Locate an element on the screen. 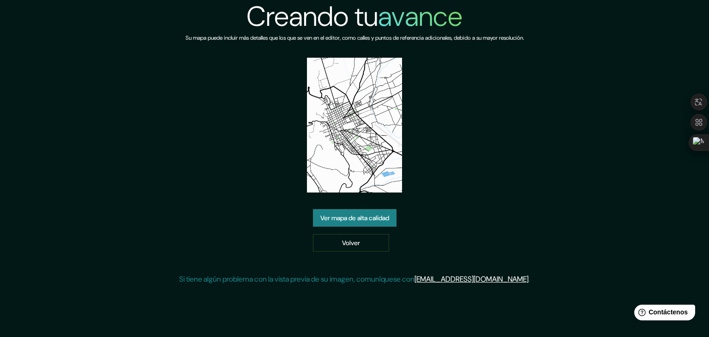 Image resolution: width=709 pixels, height=337 pixels. a: Ver mapa de alta calidad is located at coordinates (354, 218).